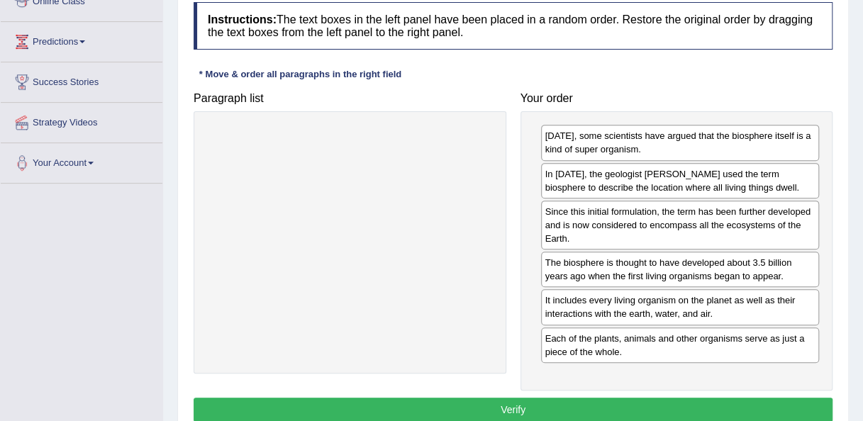  I want to click on div: * Move & order all paragraphs in the right field, so click(300, 74).